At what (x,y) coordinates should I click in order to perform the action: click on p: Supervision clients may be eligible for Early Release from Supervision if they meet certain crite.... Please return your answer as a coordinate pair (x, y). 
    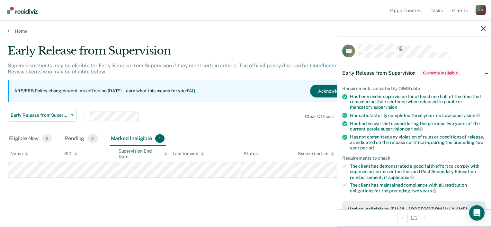
    Looking at the image, I should click on (190, 69).